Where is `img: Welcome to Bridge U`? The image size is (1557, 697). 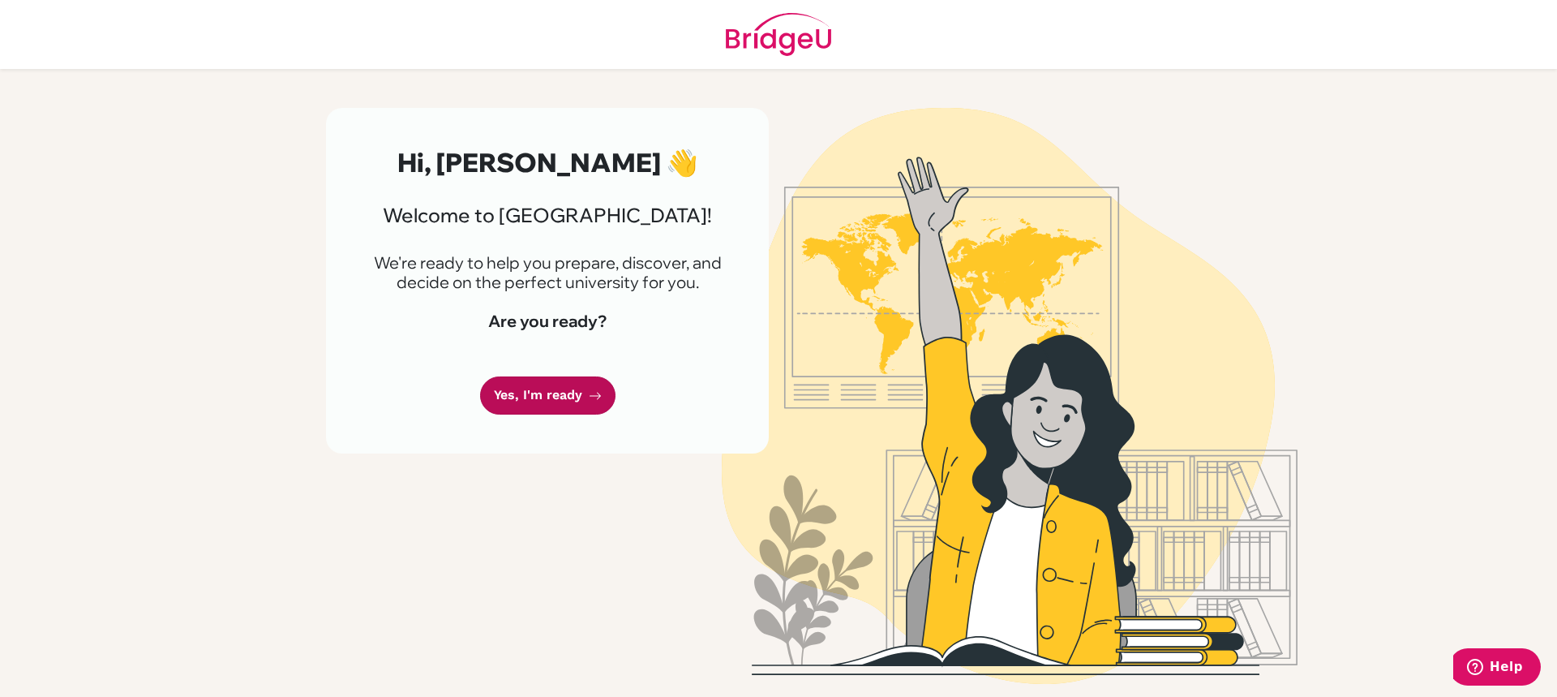 img: Welcome to Bridge U is located at coordinates (1010, 396).